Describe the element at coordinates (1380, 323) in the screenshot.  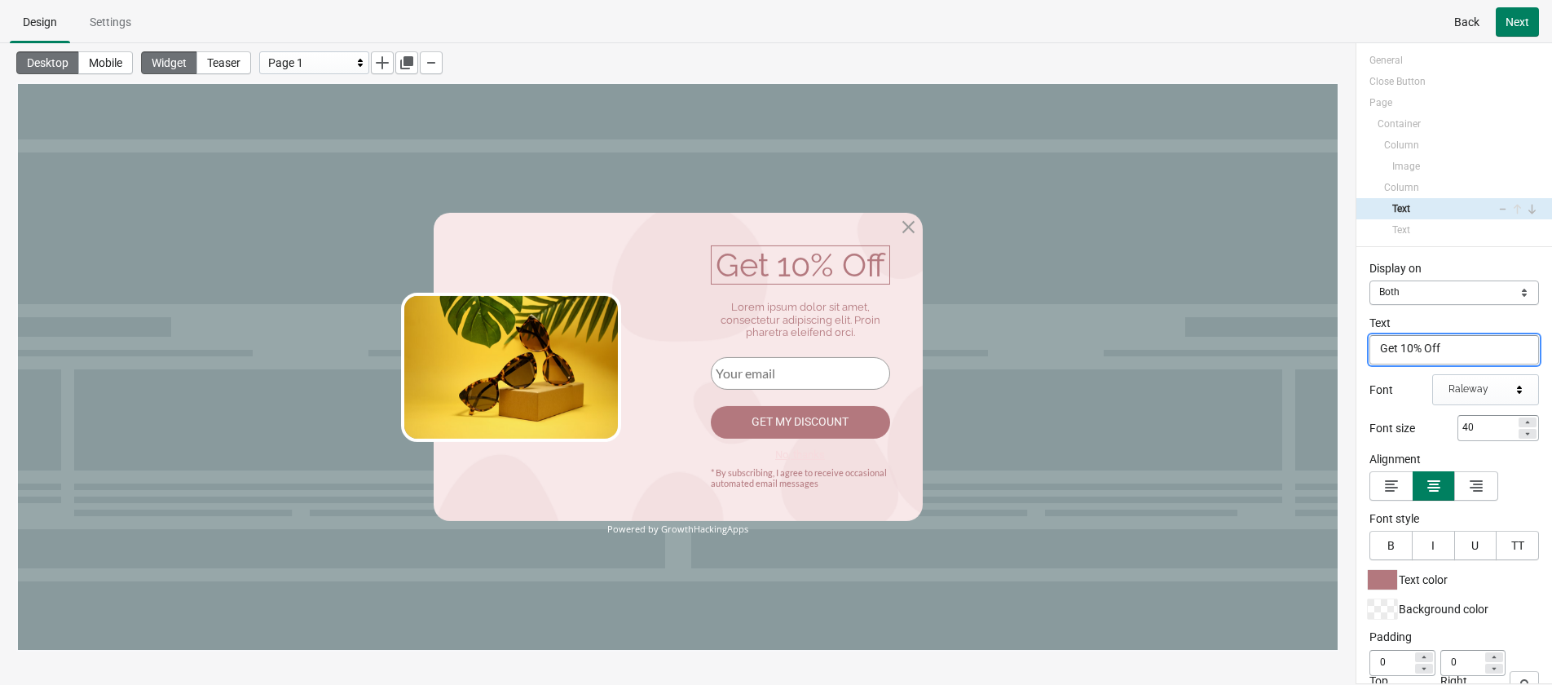
I see `span: Text` at that location.